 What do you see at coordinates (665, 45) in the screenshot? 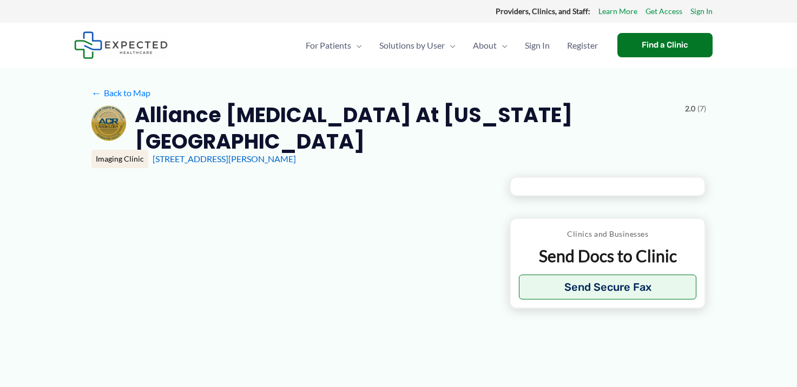
I see `a: Find a Clinic` at bounding box center [665, 45].